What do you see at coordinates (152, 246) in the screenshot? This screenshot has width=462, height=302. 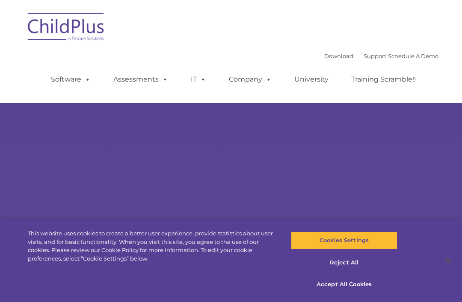 I see `div: This website uses cookies to create a better user experience, provide statistics about user visit...` at bounding box center [152, 246].